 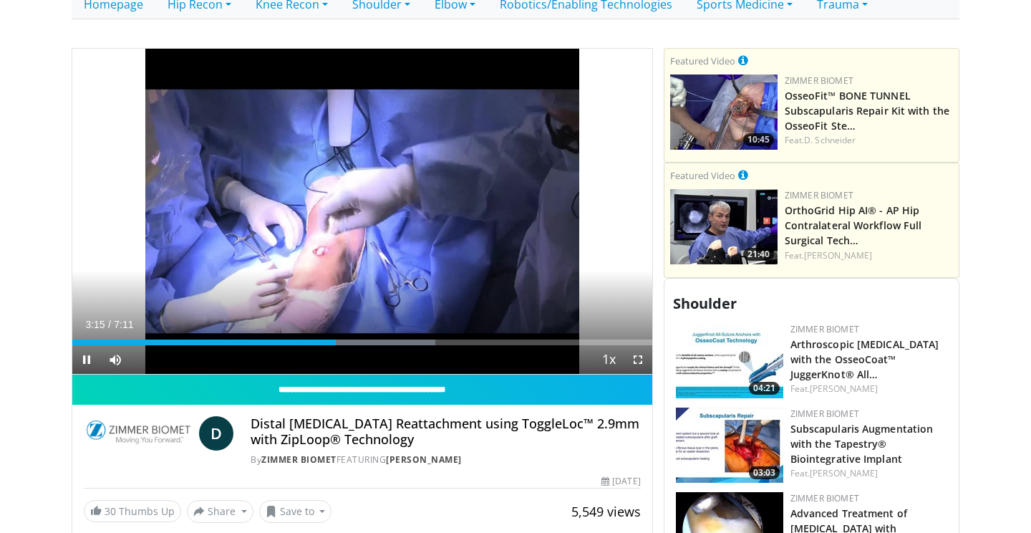 What do you see at coordinates (132, 510) in the screenshot?
I see `a: 30 Thumbs Up` at bounding box center [132, 510].